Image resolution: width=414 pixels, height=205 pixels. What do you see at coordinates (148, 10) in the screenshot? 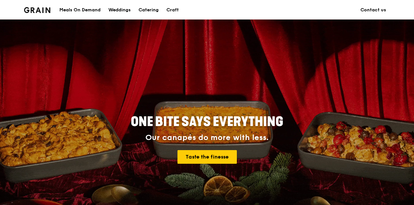
I see `div: Catering` at bounding box center [148, 10].